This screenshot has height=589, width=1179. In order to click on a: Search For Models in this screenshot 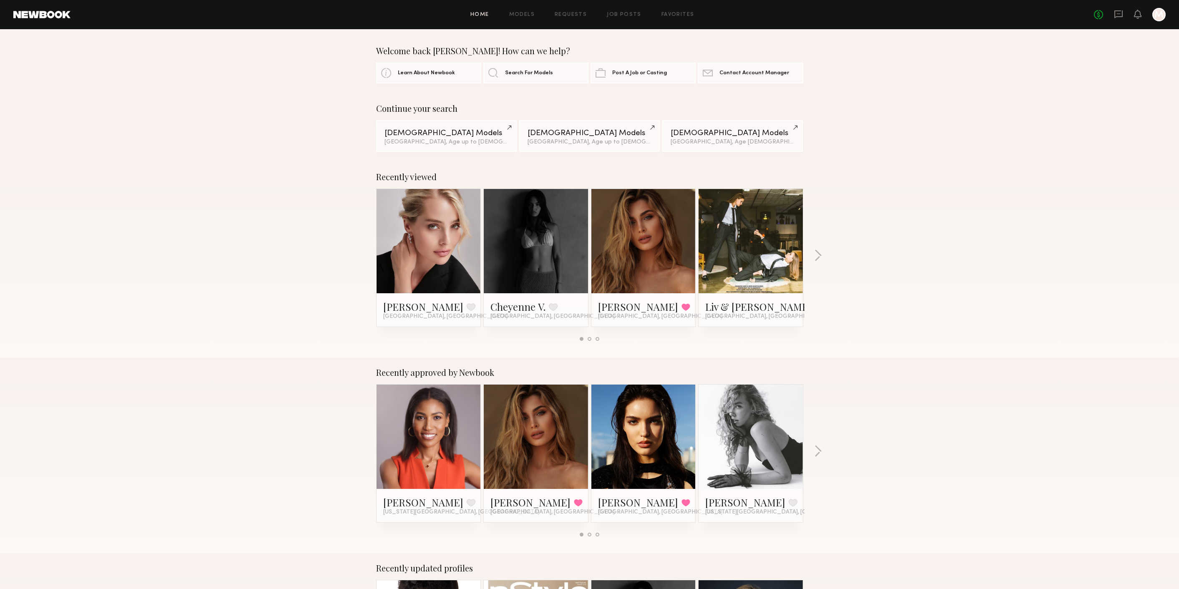, I will do `click(536, 73)`.